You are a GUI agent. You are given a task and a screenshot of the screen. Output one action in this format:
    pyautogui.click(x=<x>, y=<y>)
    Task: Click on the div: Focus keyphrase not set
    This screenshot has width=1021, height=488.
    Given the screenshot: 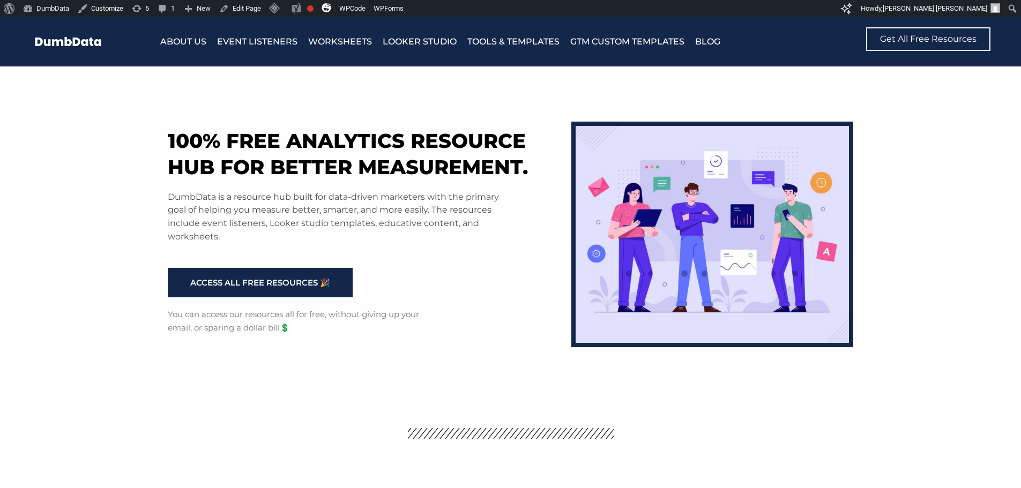 What is the action you would take?
    pyautogui.click(x=310, y=9)
    